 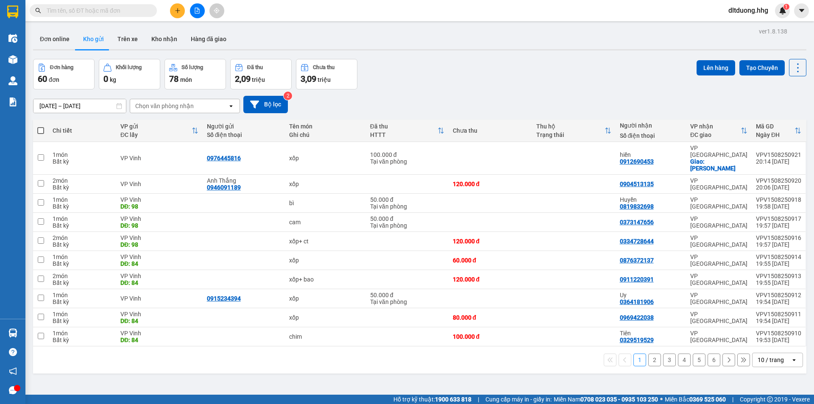 I want to click on button: Số lượng78món, so click(x=195, y=74).